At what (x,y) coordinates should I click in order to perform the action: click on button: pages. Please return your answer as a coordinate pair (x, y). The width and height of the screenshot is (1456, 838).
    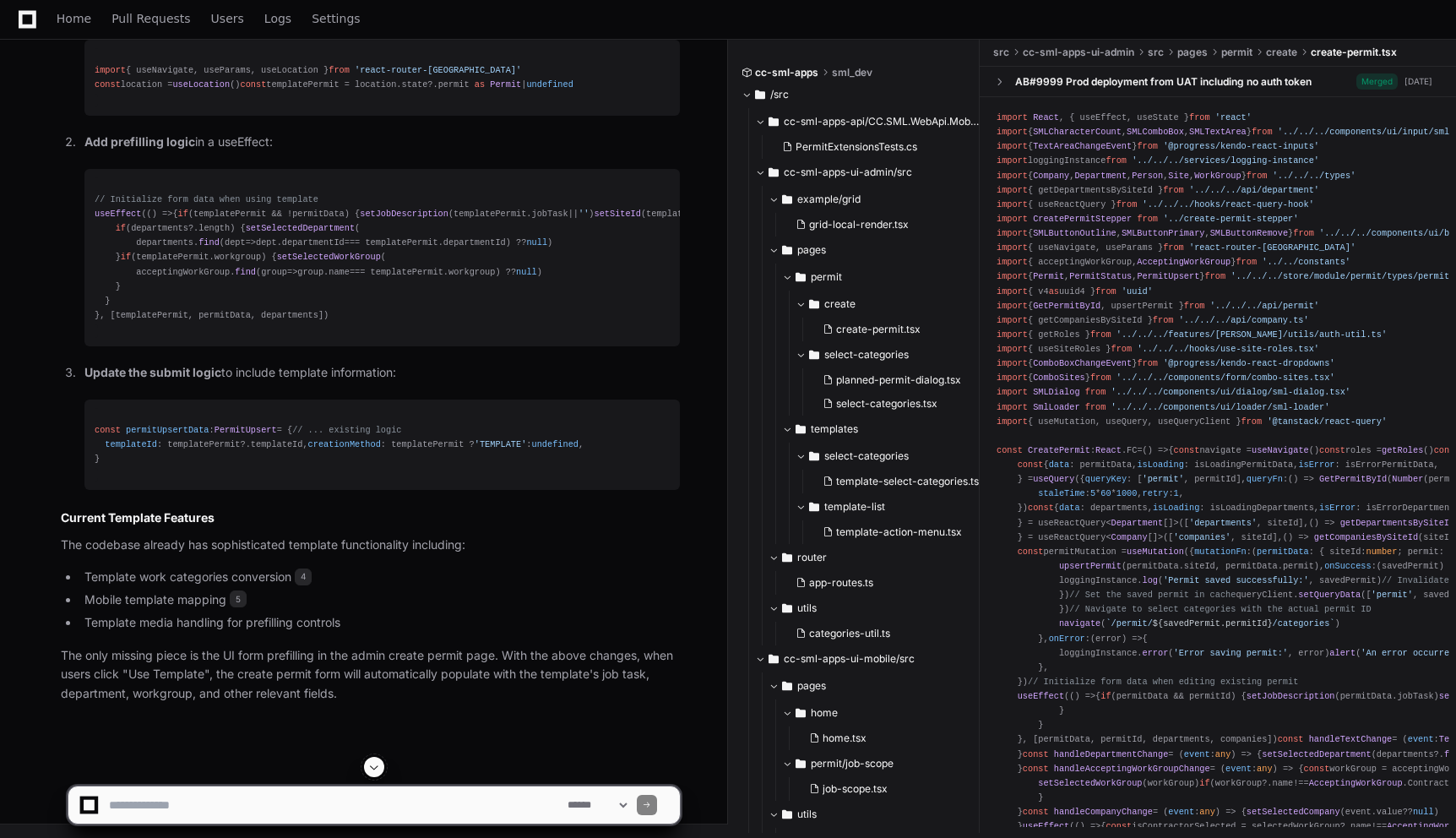
    Looking at the image, I should click on (881, 250).